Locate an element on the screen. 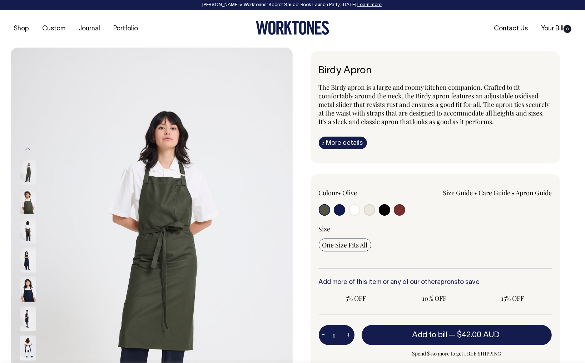 The height and width of the screenshot is (363, 585). input: One Size Fits All is located at coordinates (345, 245).